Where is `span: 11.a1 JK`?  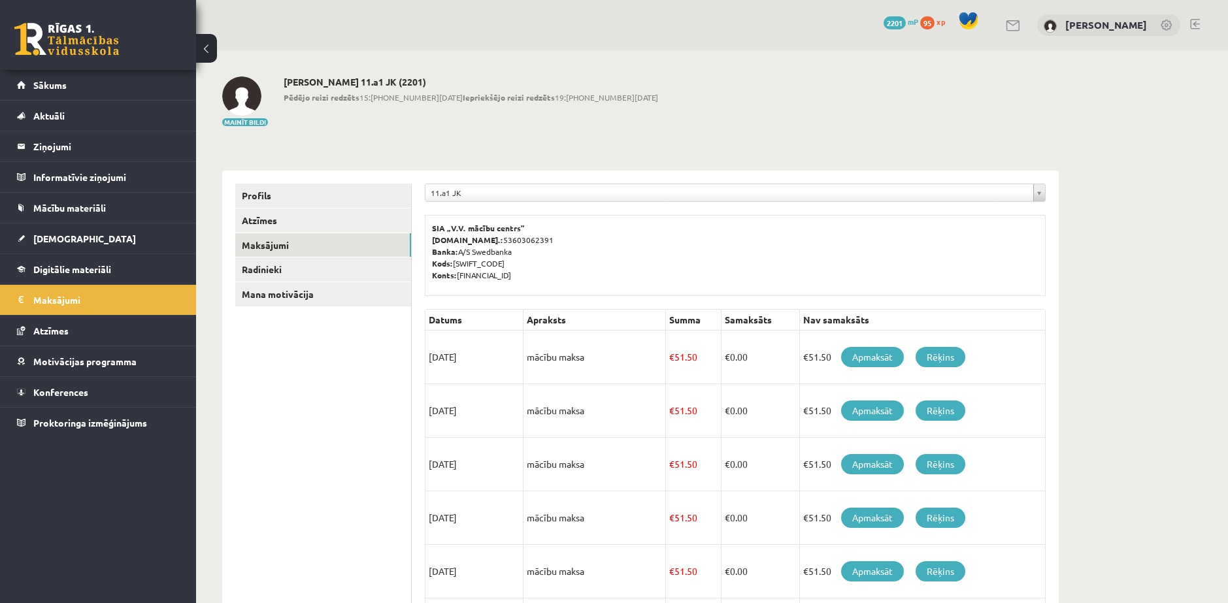
span: 11.a1 JK is located at coordinates (729, 193).